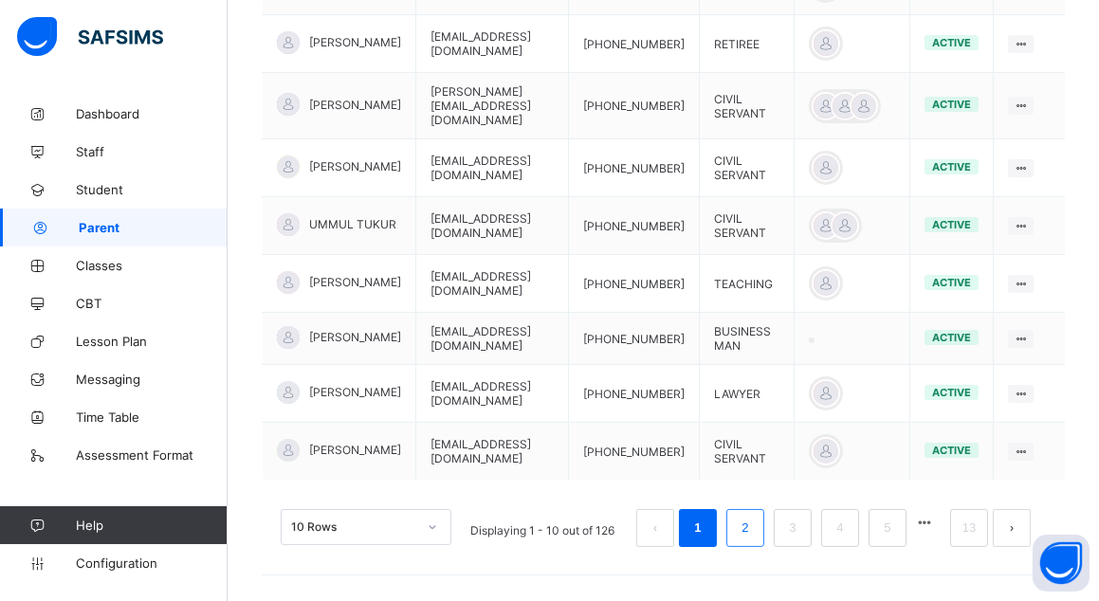  I want to click on li: 2, so click(745, 528).